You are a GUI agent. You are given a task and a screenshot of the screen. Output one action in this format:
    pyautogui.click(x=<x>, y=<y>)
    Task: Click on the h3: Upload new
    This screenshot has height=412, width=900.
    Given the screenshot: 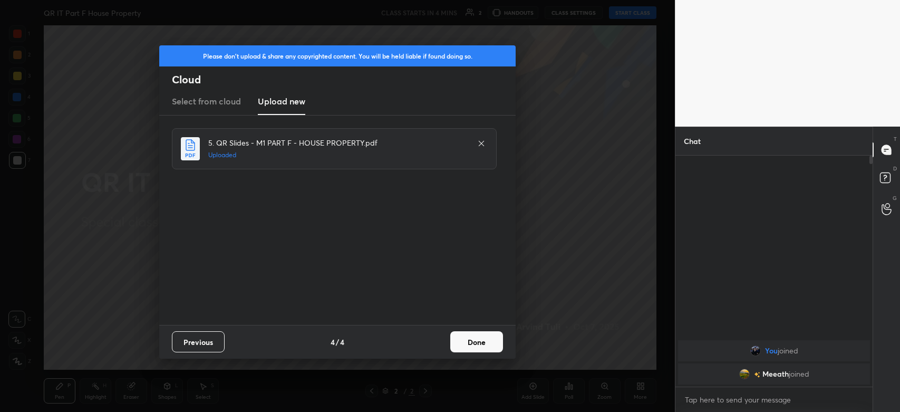 What is the action you would take?
    pyautogui.click(x=281, y=101)
    